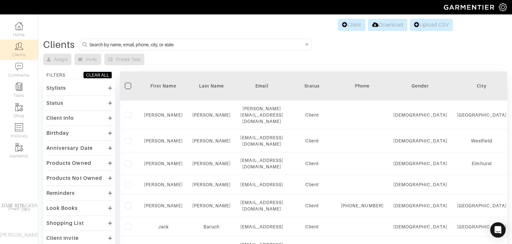 The width and height of the screenshot is (512, 244). What do you see at coordinates (420, 86) in the screenshot?
I see `div: Gender` at bounding box center [420, 86].